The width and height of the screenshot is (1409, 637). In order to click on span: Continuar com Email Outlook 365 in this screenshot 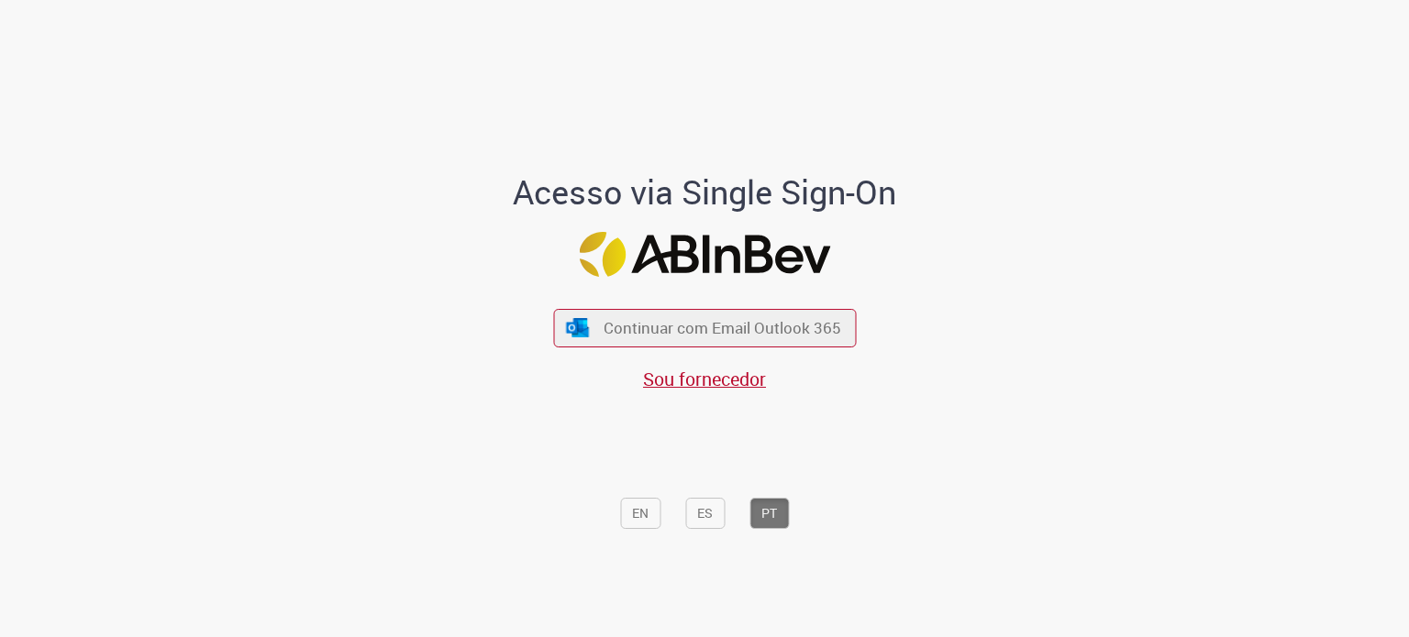, I will do `click(722, 327)`.